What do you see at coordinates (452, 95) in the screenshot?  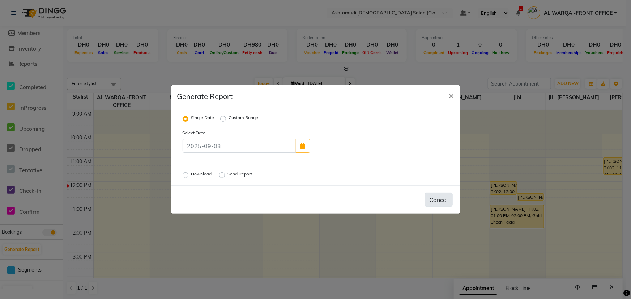 I see `button: Close` at bounding box center [452, 95].